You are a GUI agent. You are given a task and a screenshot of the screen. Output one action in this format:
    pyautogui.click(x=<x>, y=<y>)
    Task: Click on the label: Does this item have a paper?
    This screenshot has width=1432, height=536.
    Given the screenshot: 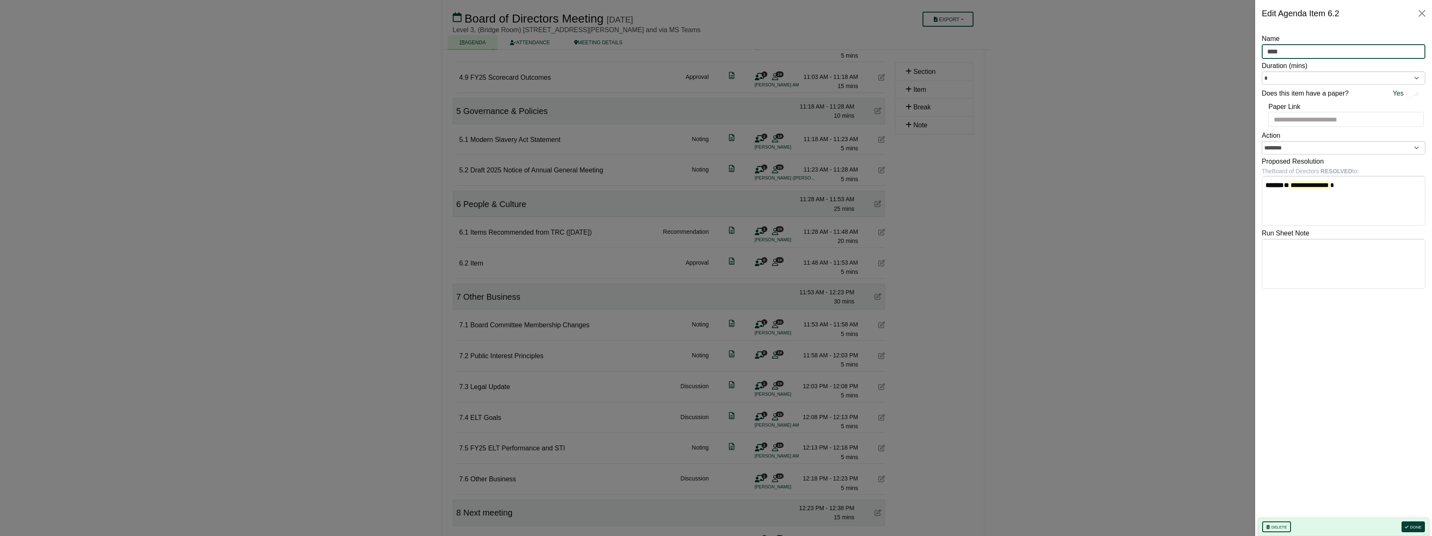 What is the action you would take?
    pyautogui.click(x=1305, y=93)
    